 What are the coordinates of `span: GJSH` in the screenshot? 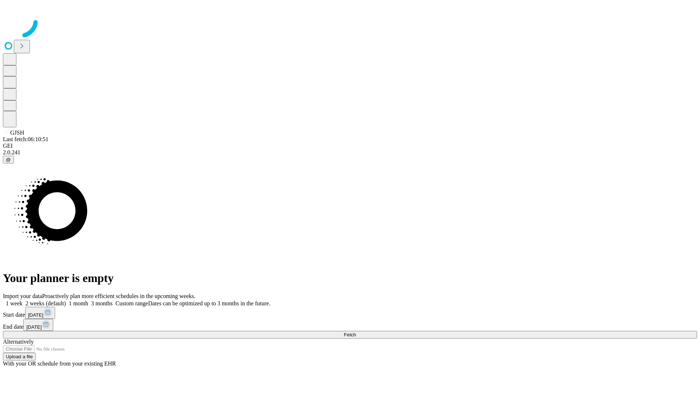 It's located at (17, 132).